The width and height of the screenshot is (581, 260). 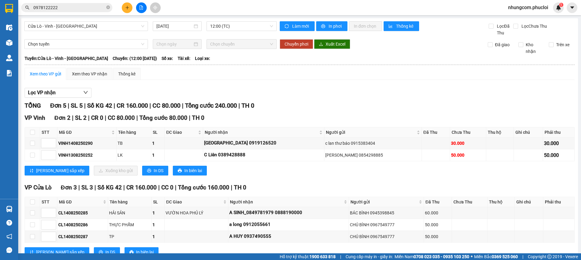 What do you see at coordinates (90, 74) in the screenshot?
I see `div: Xem theo VP nhận` at bounding box center [90, 74].